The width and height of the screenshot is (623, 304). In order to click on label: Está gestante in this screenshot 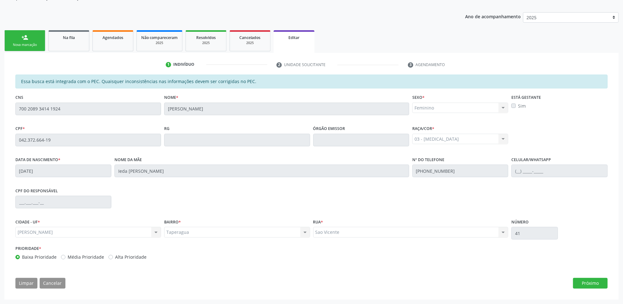, I will do `click(526, 97)`.